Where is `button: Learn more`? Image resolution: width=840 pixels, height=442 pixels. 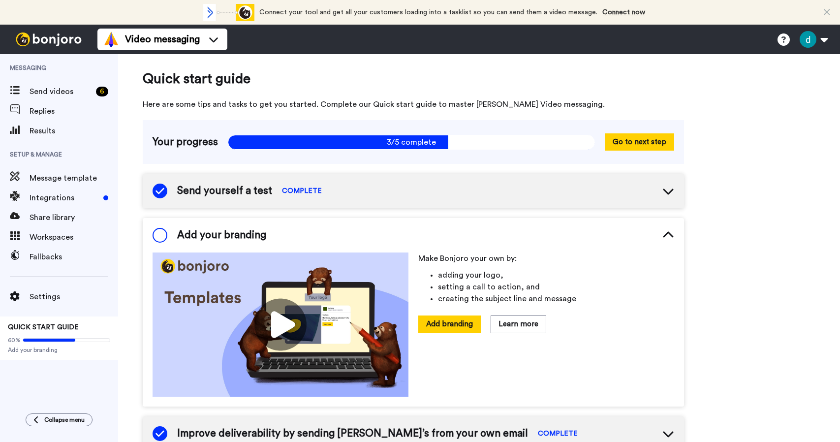 button: Learn more is located at coordinates (518, 324).